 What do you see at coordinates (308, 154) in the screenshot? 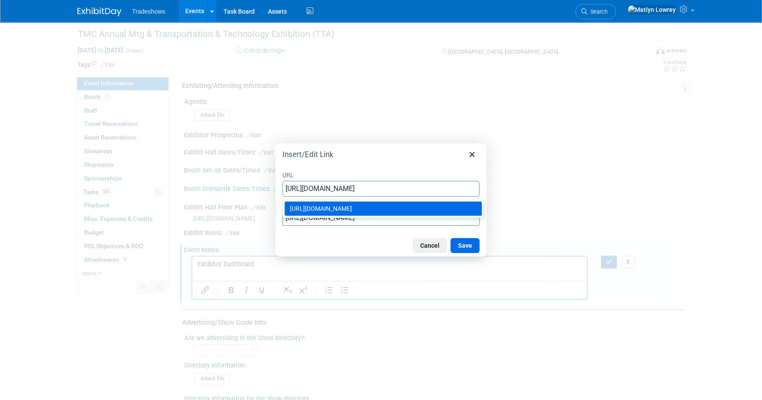
I see `h1: Insert/Edit Link` at bounding box center [308, 154].